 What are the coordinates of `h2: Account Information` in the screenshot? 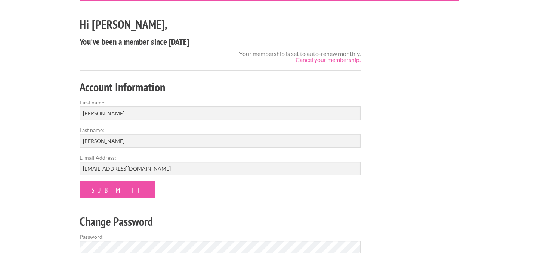 It's located at (220, 87).